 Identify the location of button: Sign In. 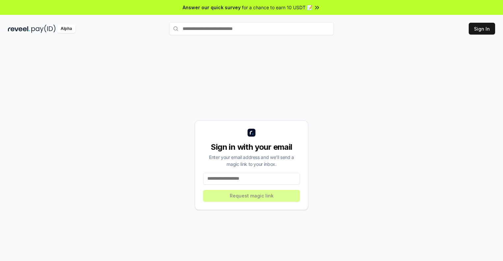
(482, 29).